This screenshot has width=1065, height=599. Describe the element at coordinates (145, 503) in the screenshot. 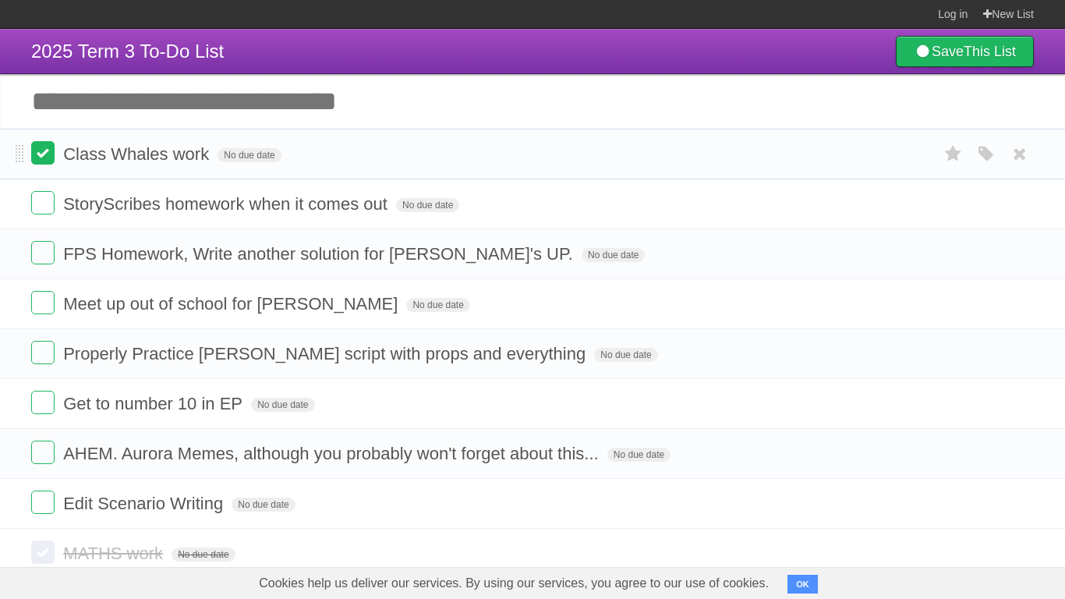

I see `span: Edit Scenario Writing` at that location.